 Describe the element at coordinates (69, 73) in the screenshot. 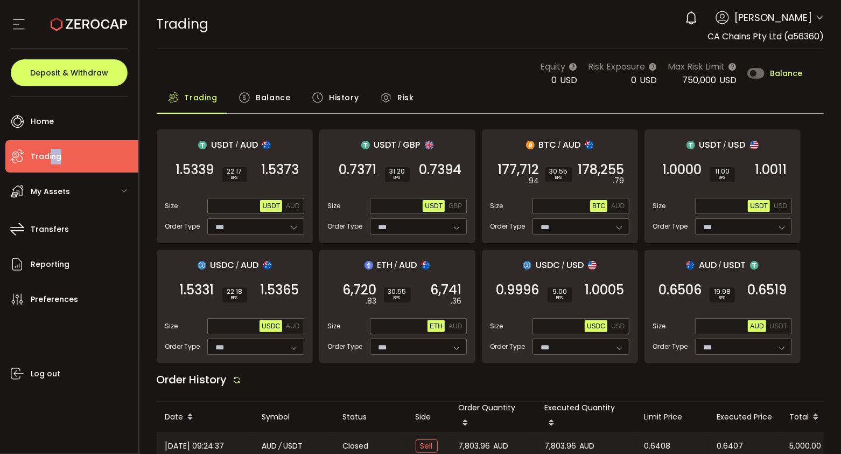

I see `span: Deposit & Withdraw` at that location.